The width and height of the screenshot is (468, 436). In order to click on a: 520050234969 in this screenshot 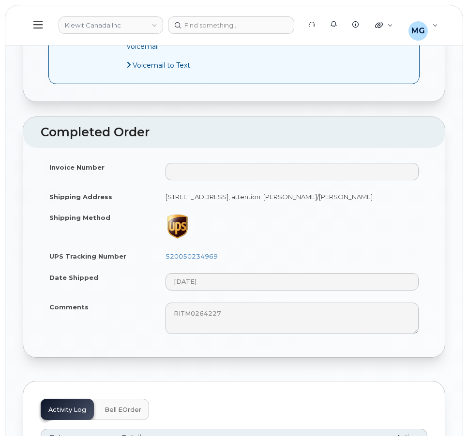, I will do `click(191, 256)`.